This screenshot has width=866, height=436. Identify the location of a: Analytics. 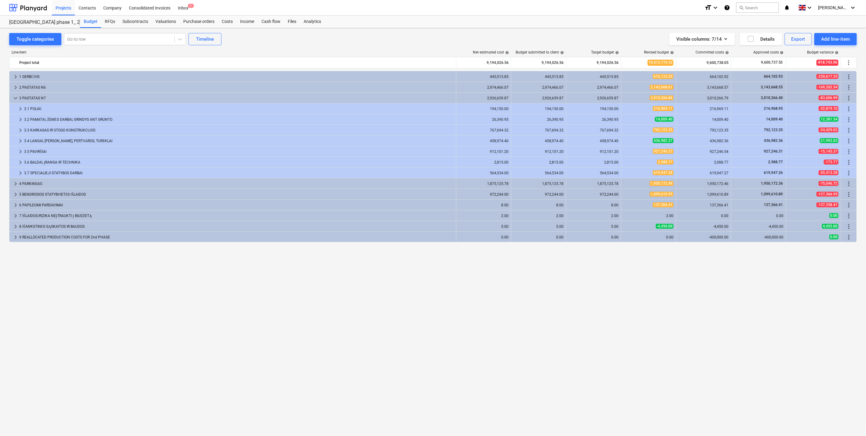
(312, 22).